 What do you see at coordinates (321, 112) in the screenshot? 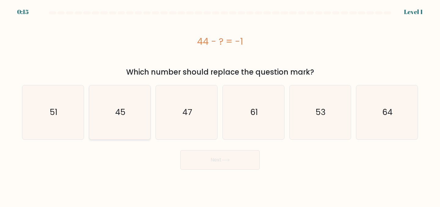
I see `text: 53` at bounding box center [321, 112].